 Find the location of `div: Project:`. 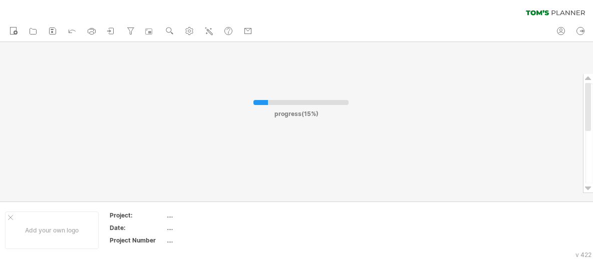

div: Project: is located at coordinates (137, 215).